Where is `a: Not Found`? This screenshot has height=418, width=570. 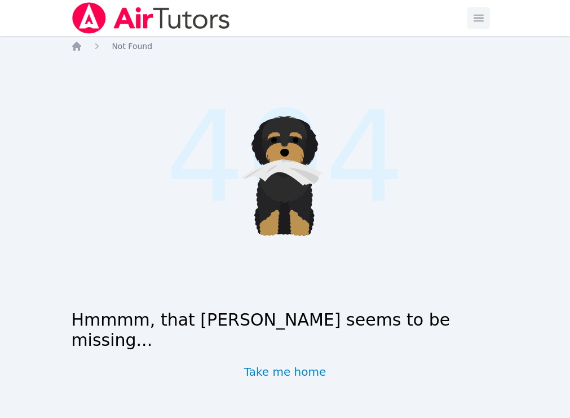 a: Not Found is located at coordinates (132, 46).